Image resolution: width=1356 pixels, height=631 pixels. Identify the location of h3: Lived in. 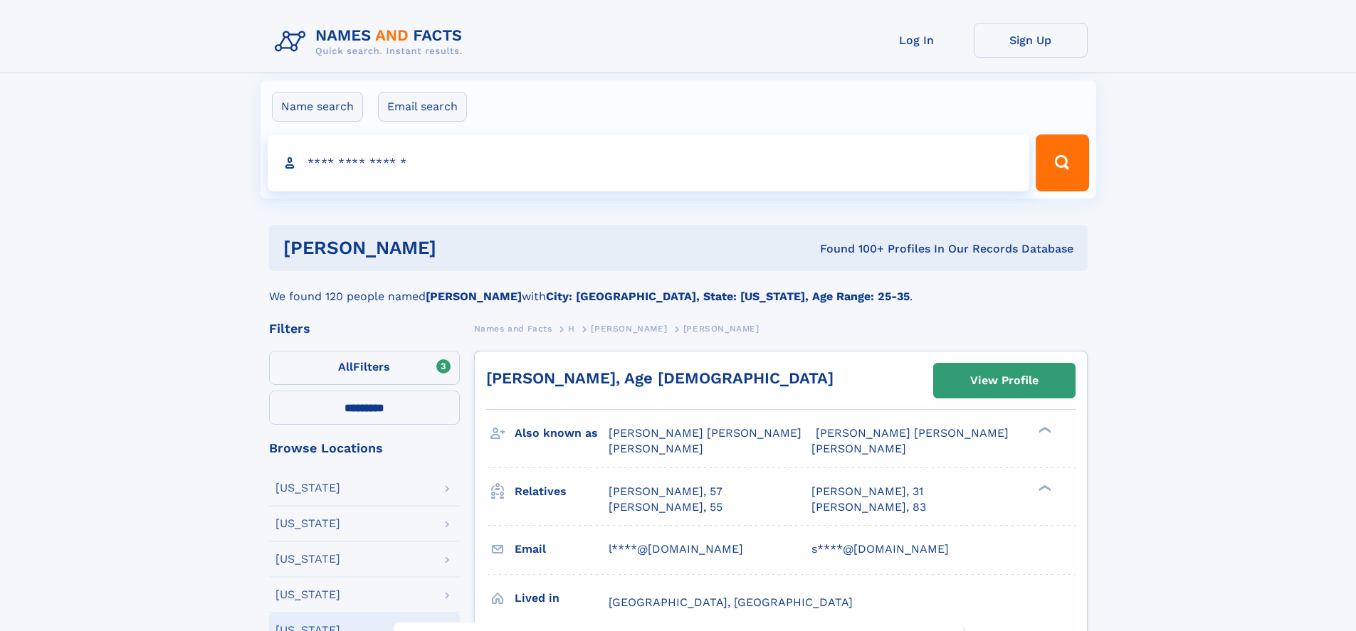
(562, 599).